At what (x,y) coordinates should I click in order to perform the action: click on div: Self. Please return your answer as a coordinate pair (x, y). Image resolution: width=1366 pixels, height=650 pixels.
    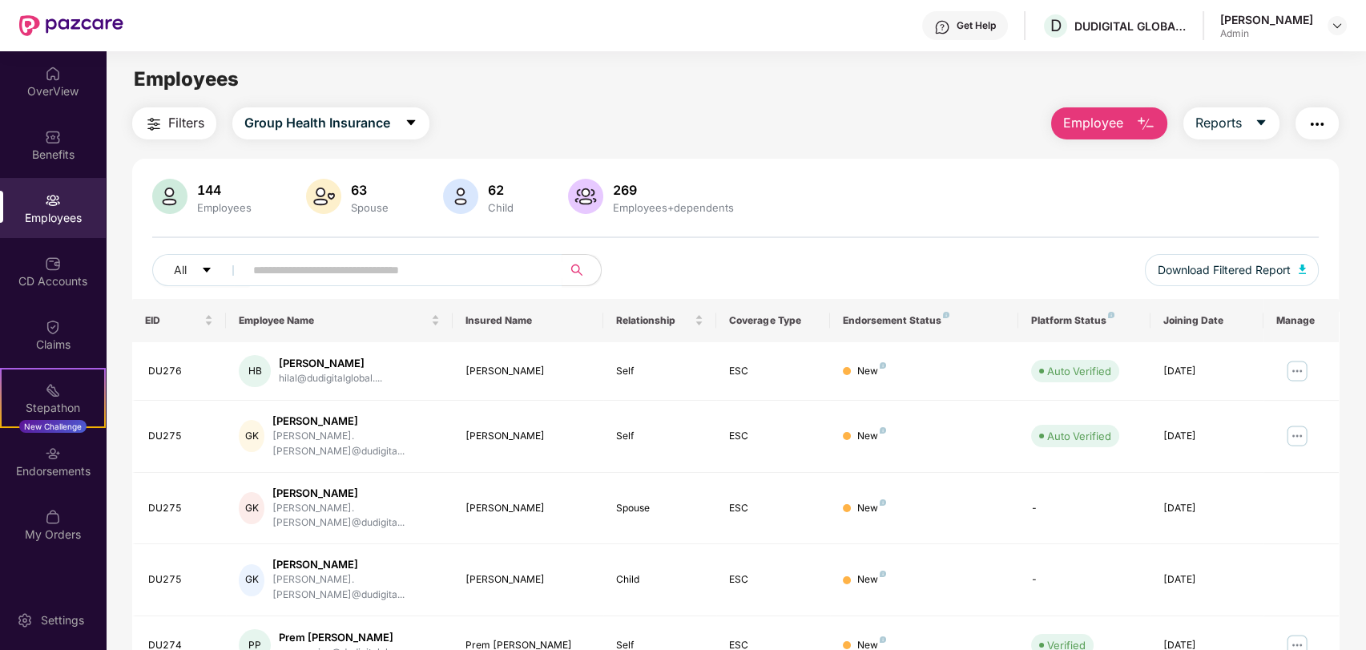
    Looking at the image, I should click on (659, 371).